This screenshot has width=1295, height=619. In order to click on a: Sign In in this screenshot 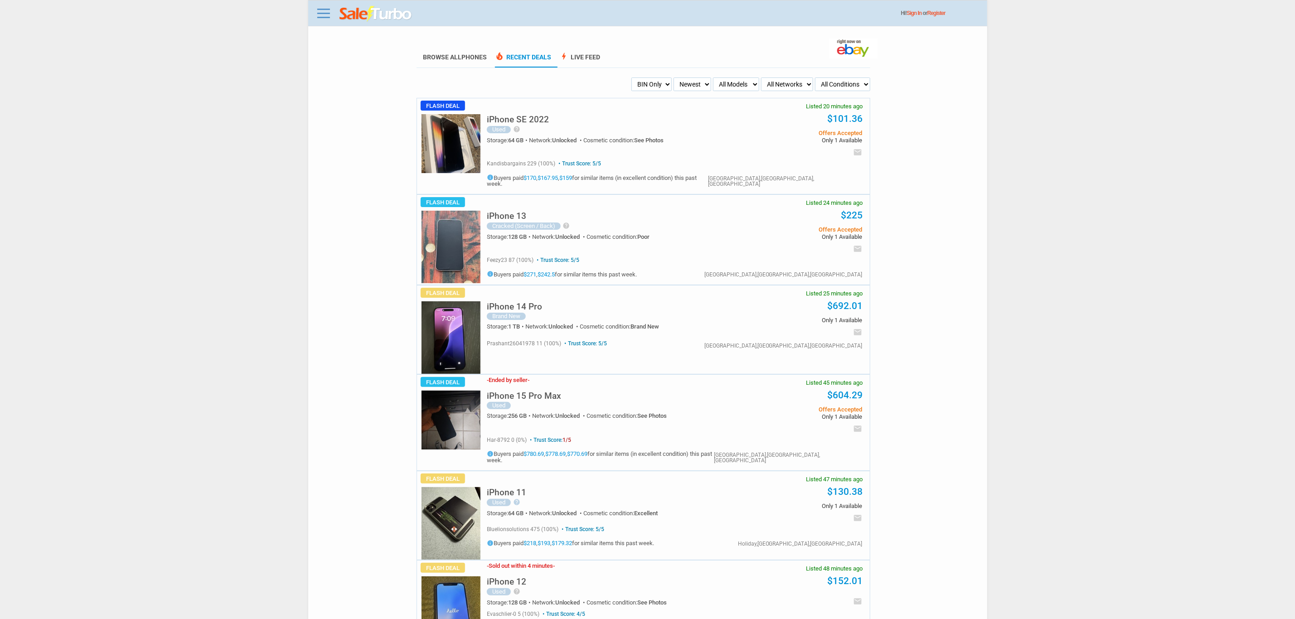, I will do `click(914, 13)`.